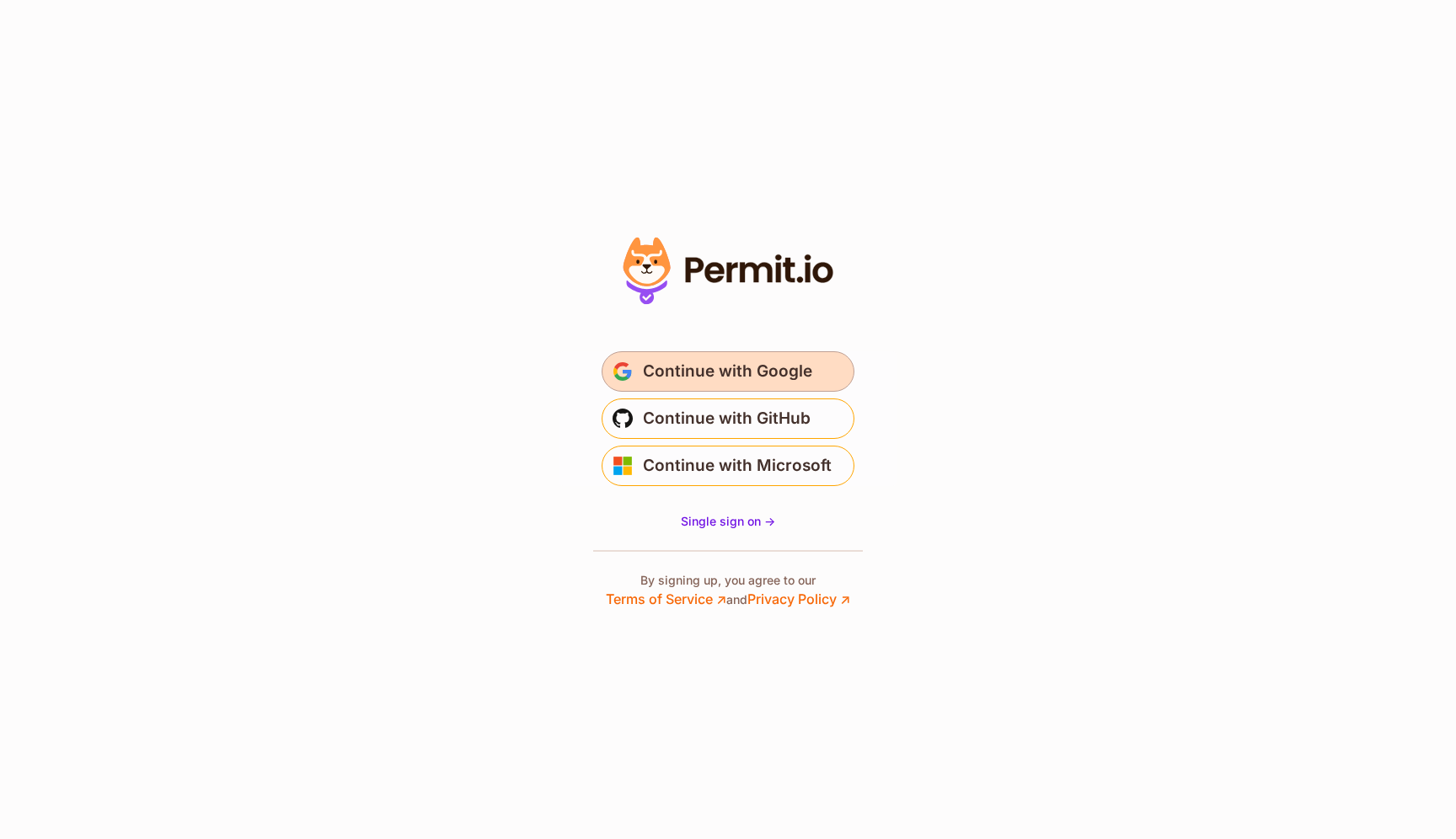  Describe the element at coordinates (728, 521) in the screenshot. I see `span: Single sign on ->` at that location.